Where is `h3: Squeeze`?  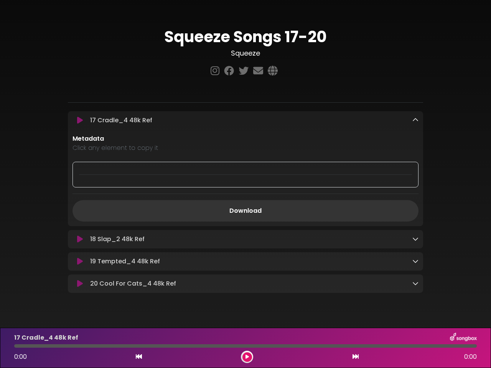
h3: Squeeze is located at coordinates (245, 53).